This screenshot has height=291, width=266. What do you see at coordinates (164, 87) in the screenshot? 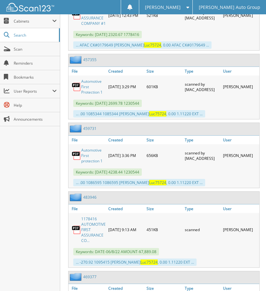
I see `div: 601KB` at bounding box center [164, 87].